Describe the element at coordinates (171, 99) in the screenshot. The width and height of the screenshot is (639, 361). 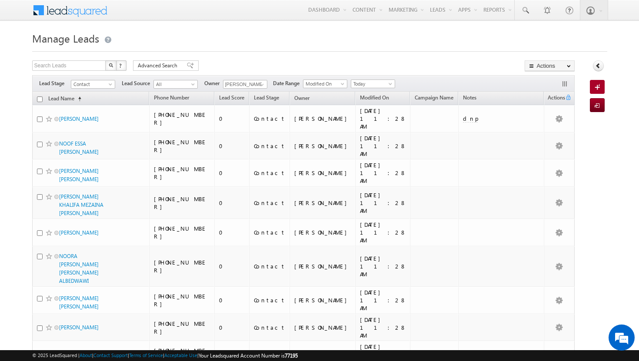
I see `a: Phone Number` at that location.